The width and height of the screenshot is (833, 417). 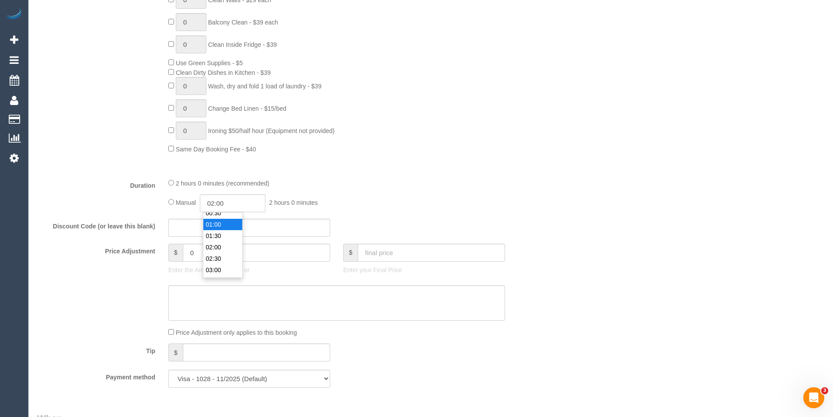 What do you see at coordinates (824, 390) in the screenshot?
I see `span: 3` at bounding box center [824, 390].